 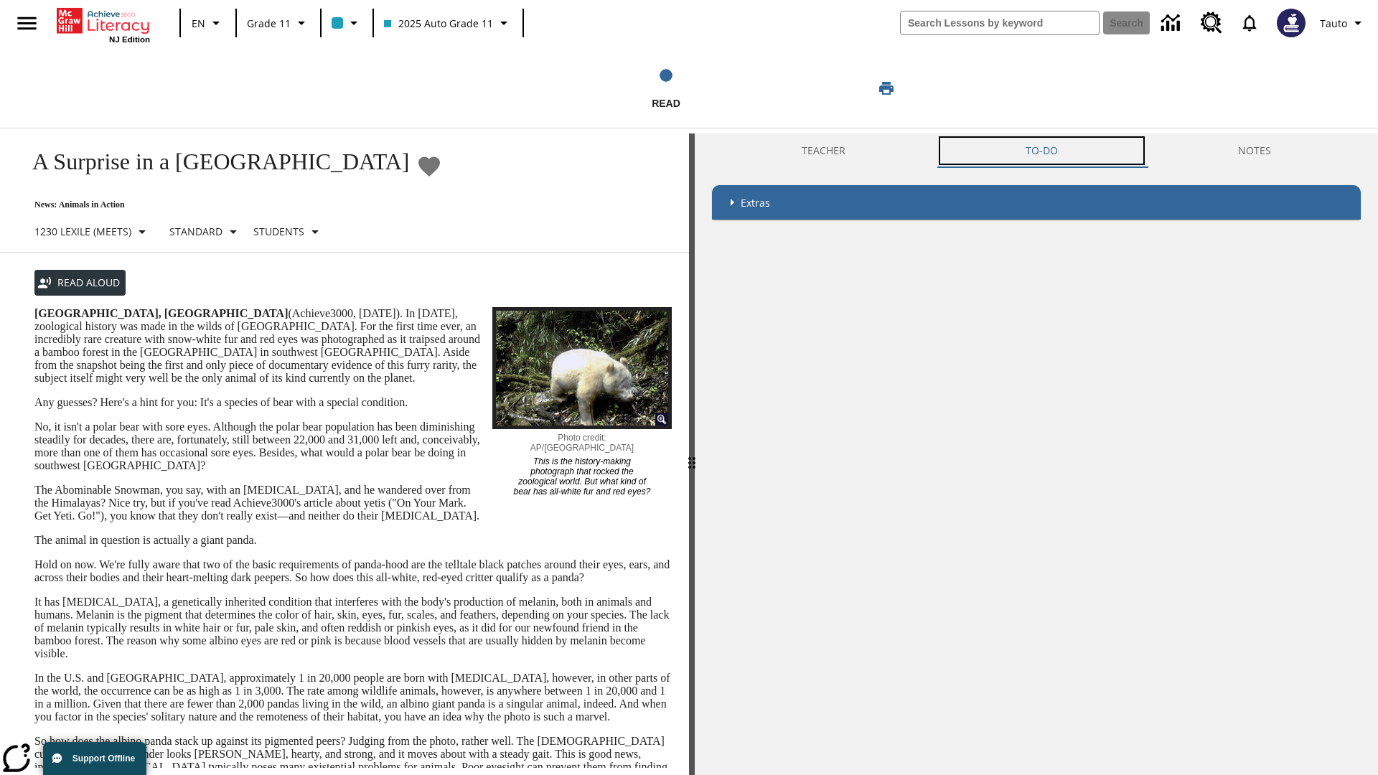 What do you see at coordinates (824, 151) in the screenshot?
I see `button: Teacher` at bounding box center [824, 151].